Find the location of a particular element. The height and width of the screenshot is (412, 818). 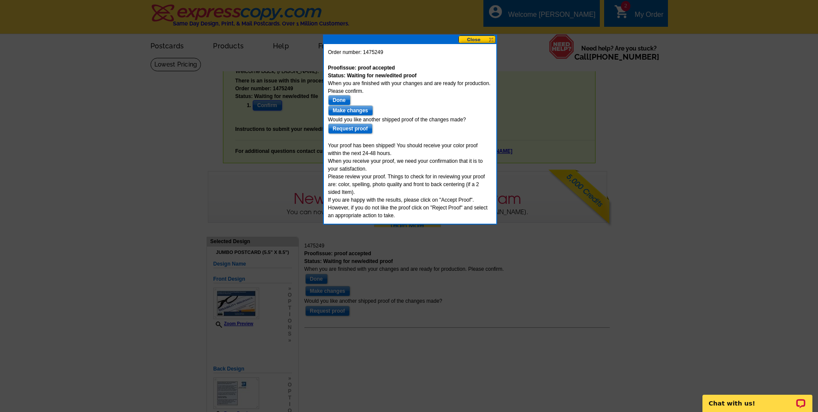

div: When you are finished with your changes and are ready for production. Please confirm. Would you l... is located at coordinates (410, 138).